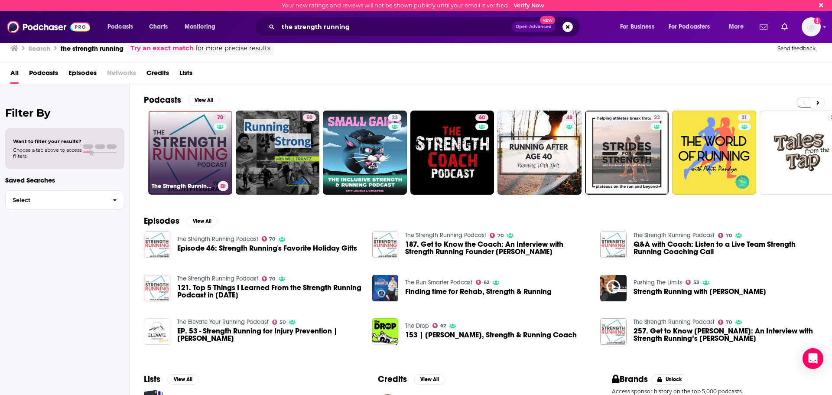 The width and height of the screenshot is (832, 395). I want to click on img: Strength Running with Jason Fitzgerald, so click(613, 288).